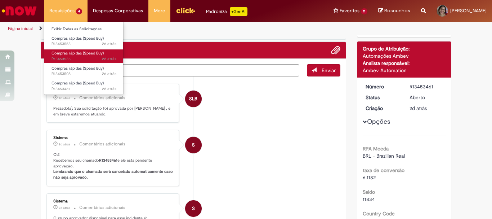 The width and height of the screenshot is (492, 219). Describe the element at coordinates (64, 208) in the screenshot. I see `time: 27/08/2025 16:12:03` at that location.